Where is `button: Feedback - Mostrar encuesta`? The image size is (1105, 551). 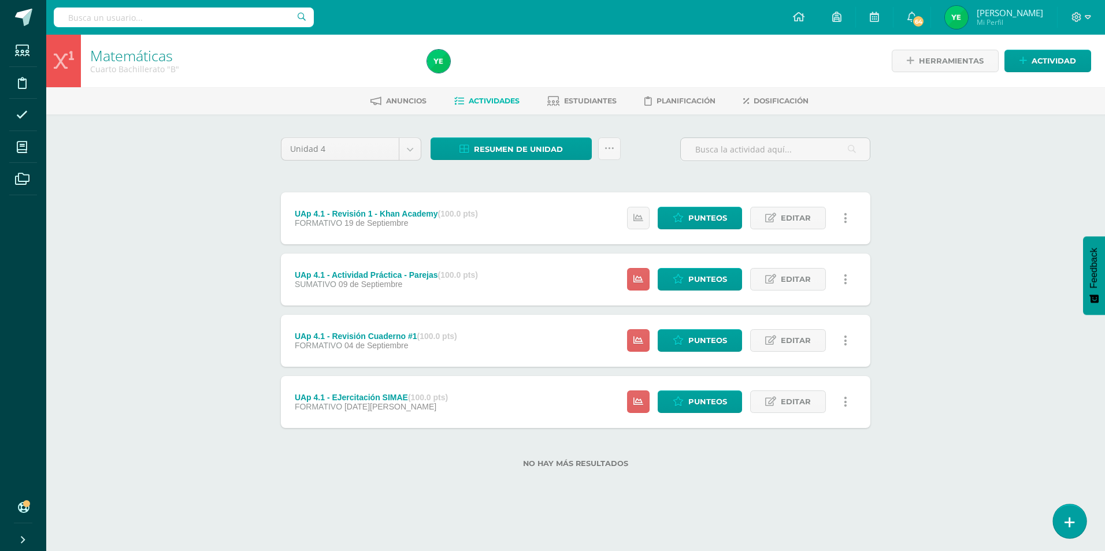
button: Feedback - Mostrar encuesta is located at coordinates (1094, 276).